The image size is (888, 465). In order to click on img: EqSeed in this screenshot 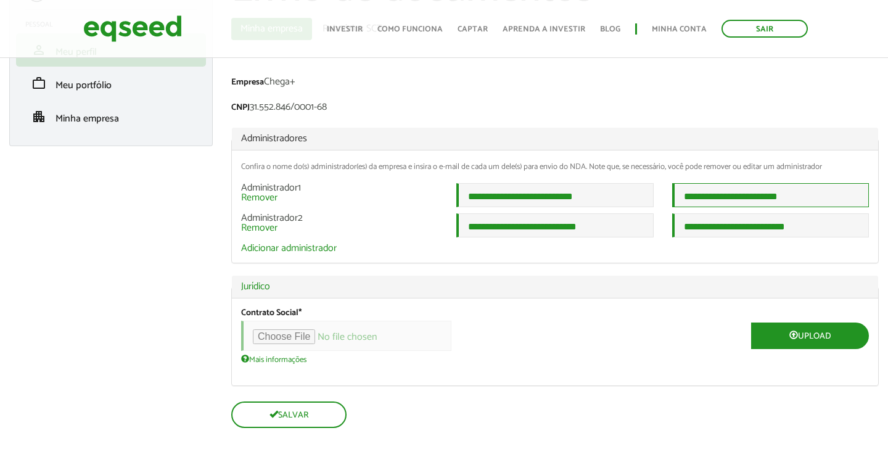, I will do `click(133, 28)`.